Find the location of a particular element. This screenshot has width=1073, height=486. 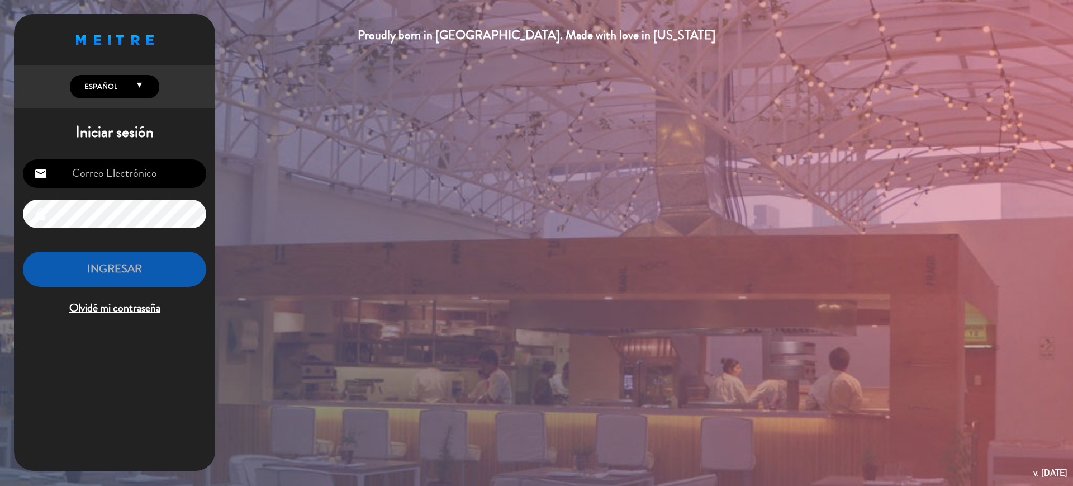

i: email is located at coordinates (41, 174).